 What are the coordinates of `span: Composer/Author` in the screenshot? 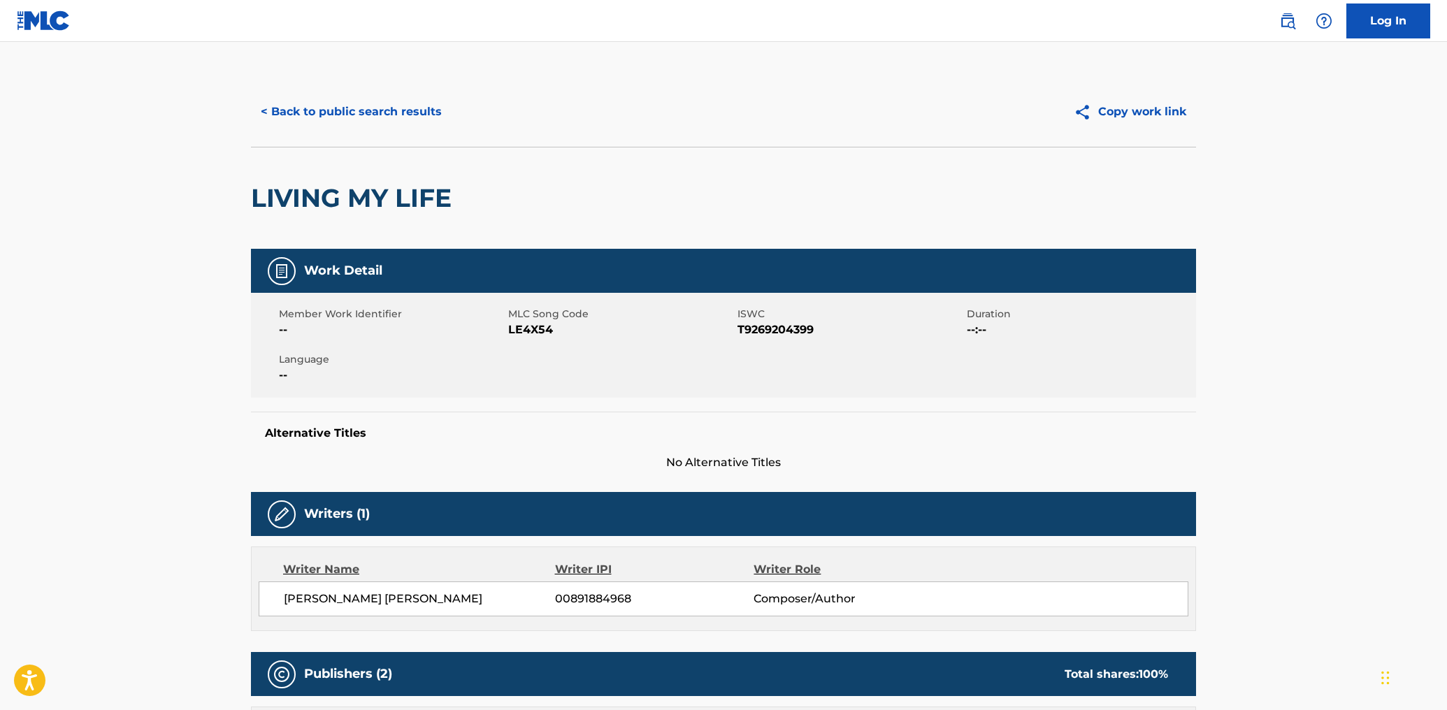 It's located at (844, 599).